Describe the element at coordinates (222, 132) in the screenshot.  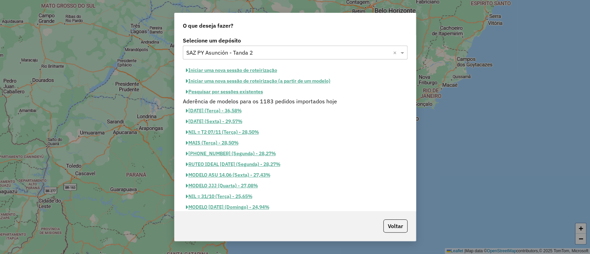
I see `button: NIL = T2 07/11 (Terça) - 28,50%` at that location.